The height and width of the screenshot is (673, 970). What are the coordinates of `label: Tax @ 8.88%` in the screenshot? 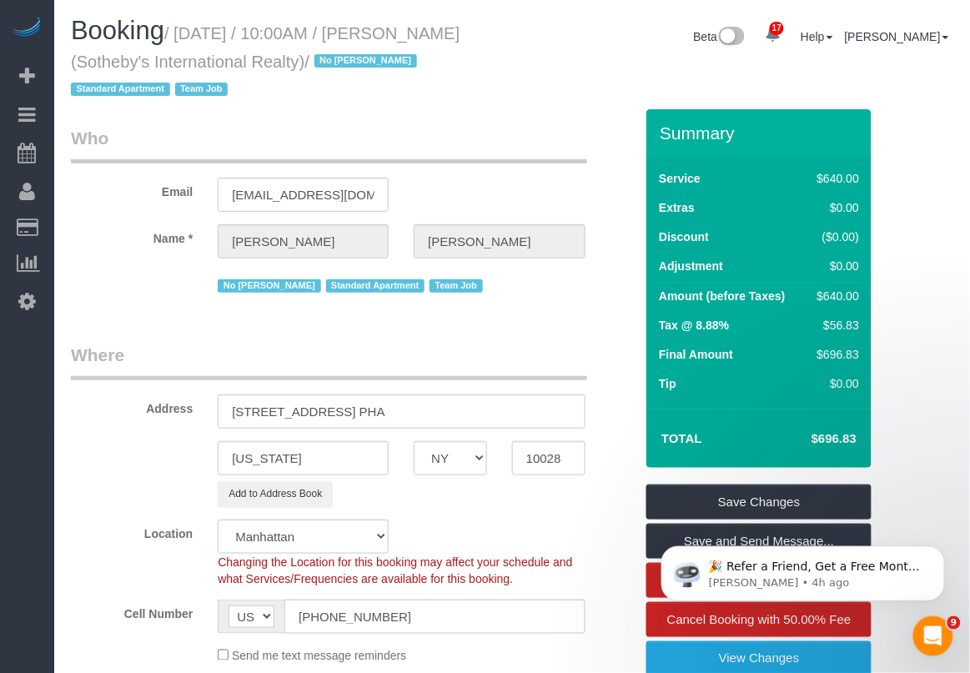 It's located at (694, 325).